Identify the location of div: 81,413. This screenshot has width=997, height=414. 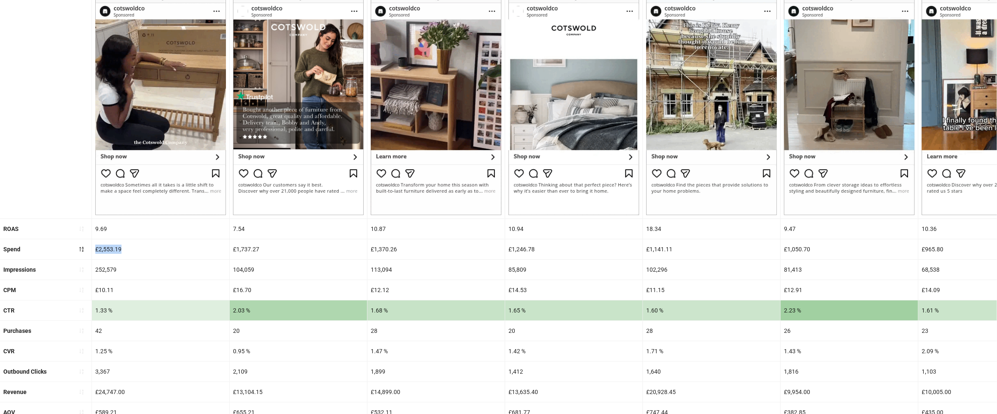
(849, 270).